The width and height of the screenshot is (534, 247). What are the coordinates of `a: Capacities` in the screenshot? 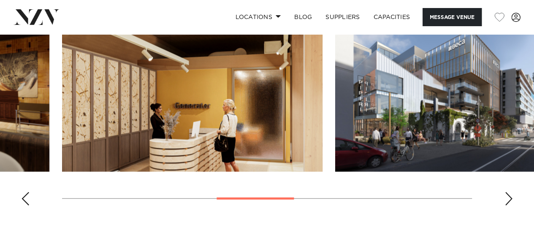 It's located at (392, 17).